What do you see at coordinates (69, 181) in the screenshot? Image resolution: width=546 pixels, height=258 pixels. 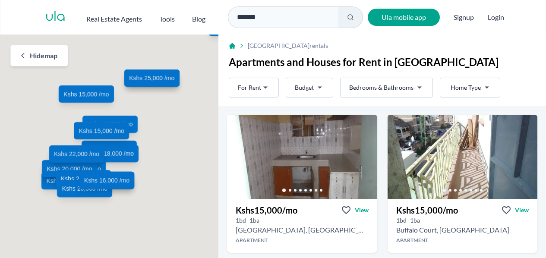 I see `span: Kshs 13,500 /mo` at bounding box center [69, 181].